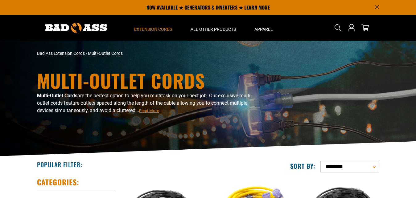 This screenshot has width=416, height=198. Describe the element at coordinates (213, 28) in the screenshot. I see `summary: All Other Products` at that location.